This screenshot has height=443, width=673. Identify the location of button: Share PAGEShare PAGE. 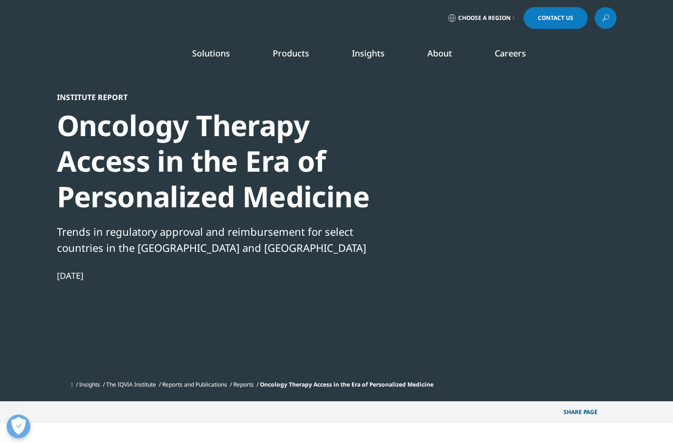
(587, 412).